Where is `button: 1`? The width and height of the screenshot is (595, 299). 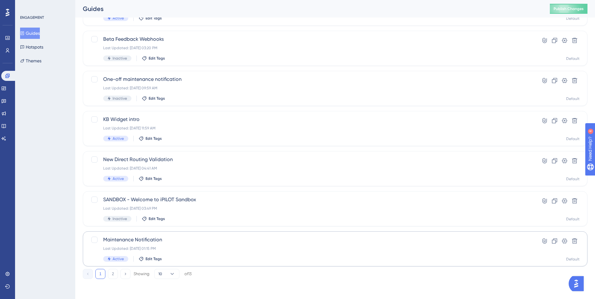
button: 1 is located at coordinates (100, 274).